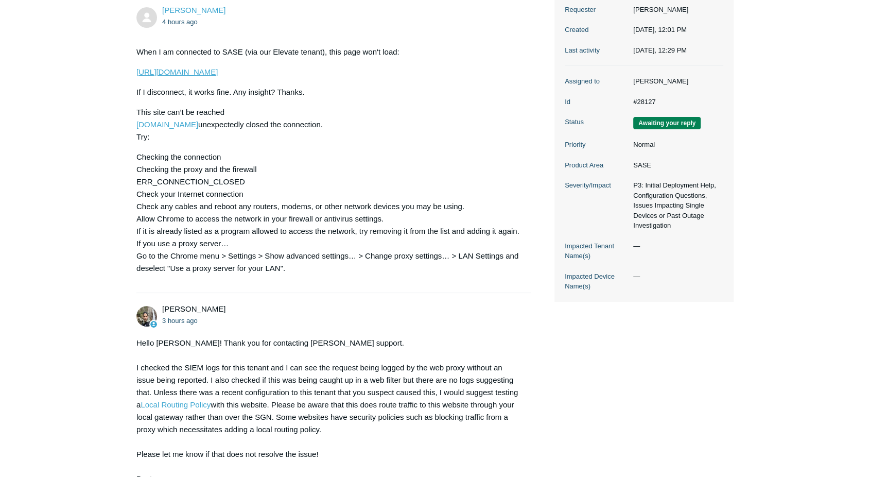 The image size is (870, 477). What do you see at coordinates (329, 213) in the screenshot?
I see `p: Checking the connection Checking the proxy and the firewall ERR_CONNECTION_CLOSED Check your Inte...` at bounding box center [329, 213].